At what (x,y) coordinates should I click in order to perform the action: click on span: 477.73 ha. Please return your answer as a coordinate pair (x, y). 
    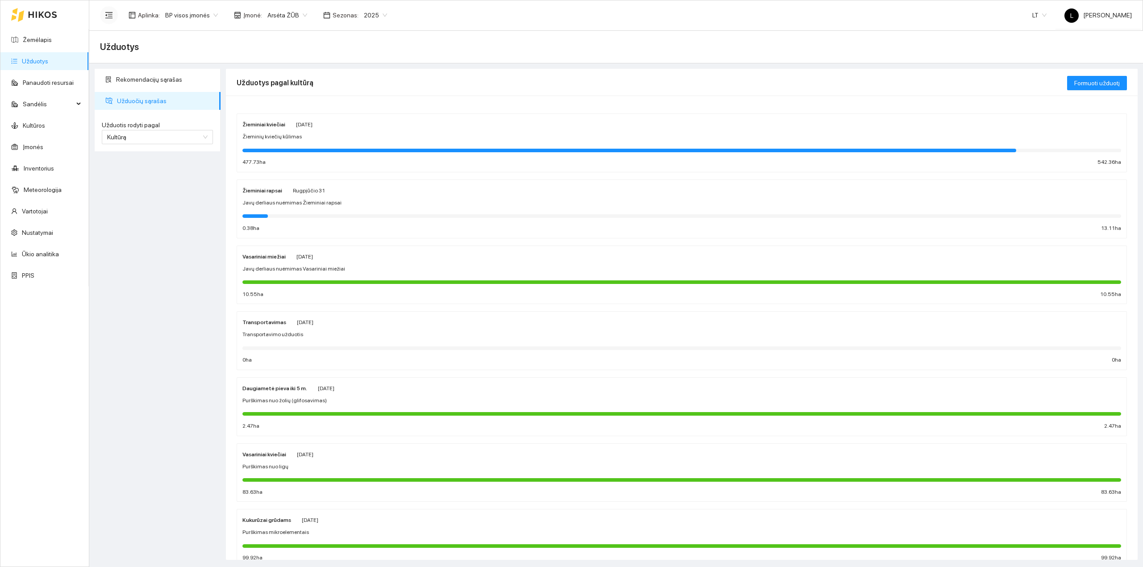
    Looking at the image, I should click on (254, 162).